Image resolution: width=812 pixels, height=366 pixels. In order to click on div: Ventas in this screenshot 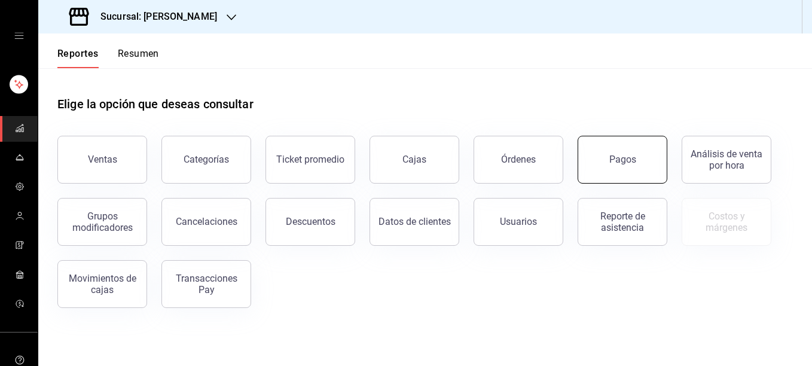, I will do `click(102, 159)`.